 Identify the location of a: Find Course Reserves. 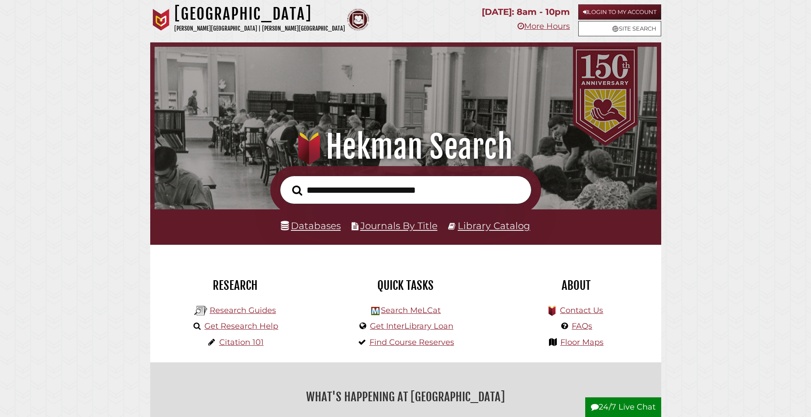
(412, 342).